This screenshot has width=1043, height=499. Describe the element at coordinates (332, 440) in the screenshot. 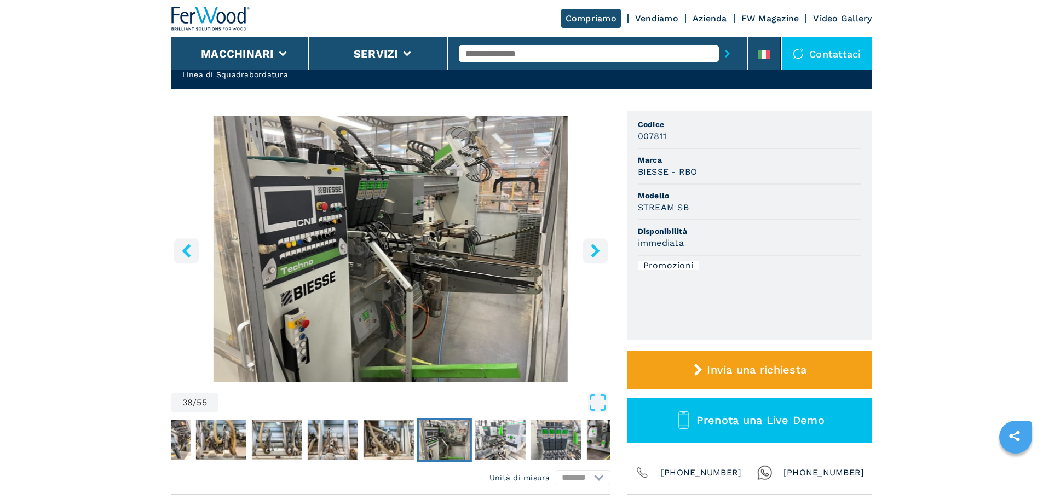

I see `img: f116728718e6096e0f4f42ba06c2543c` at that location.